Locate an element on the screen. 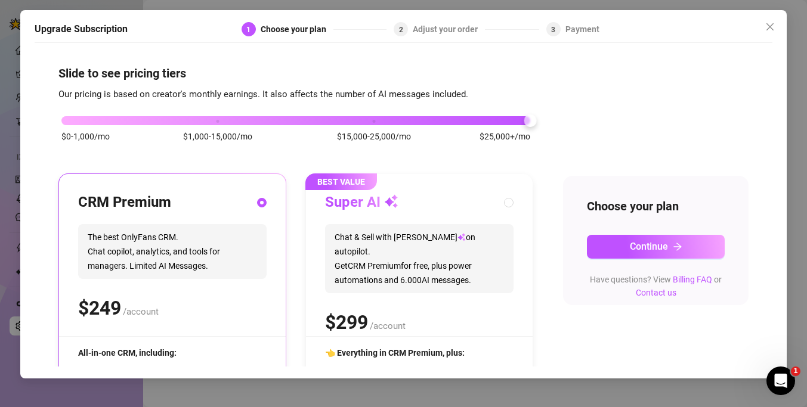 Image resolution: width=807 pixels, height=407 pixels. h3: Super AI is located at coordinates (361, 203).